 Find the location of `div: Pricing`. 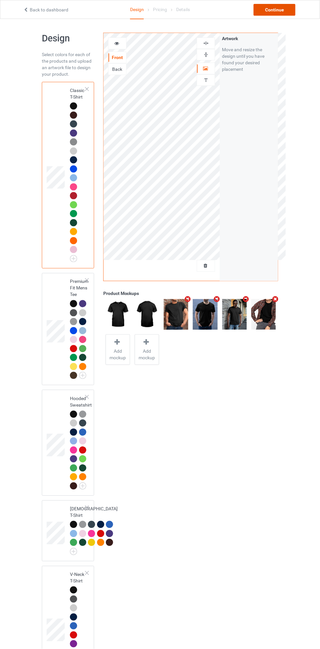

div: Pricing is located at coordinates (160, 9).